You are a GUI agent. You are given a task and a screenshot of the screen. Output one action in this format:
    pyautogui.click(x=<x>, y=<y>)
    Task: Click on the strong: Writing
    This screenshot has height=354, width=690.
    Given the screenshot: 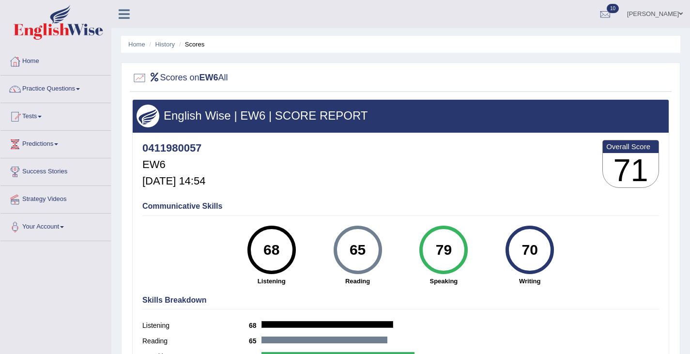 What is the action you would take?
    pyautogui.click(x=529, y=281)
    